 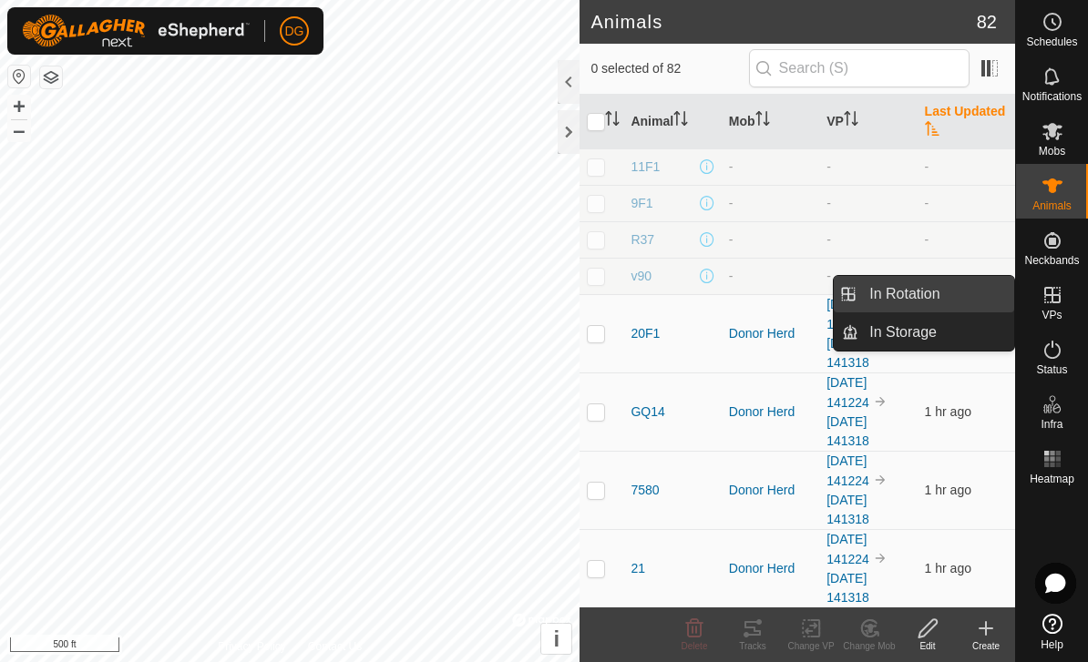 What do you see at coordinates (645, 333) in the screenshot?
I see `span: 20F1` at bounding box center [645, 333].